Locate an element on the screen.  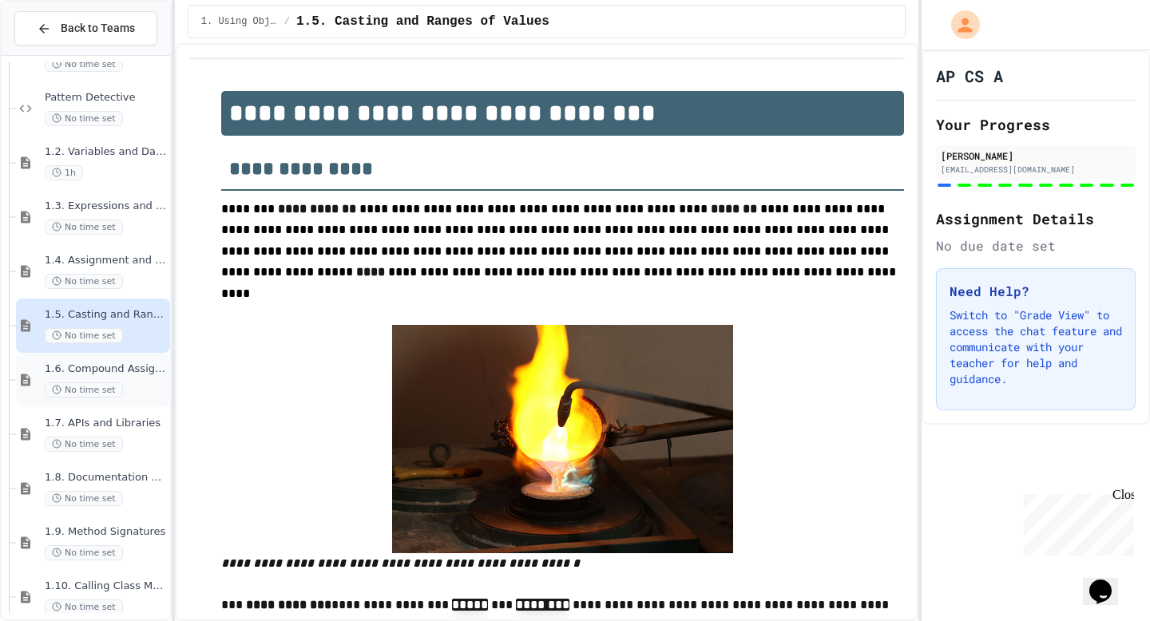
h3: Need Help? is located at coordinates (1036, 291).